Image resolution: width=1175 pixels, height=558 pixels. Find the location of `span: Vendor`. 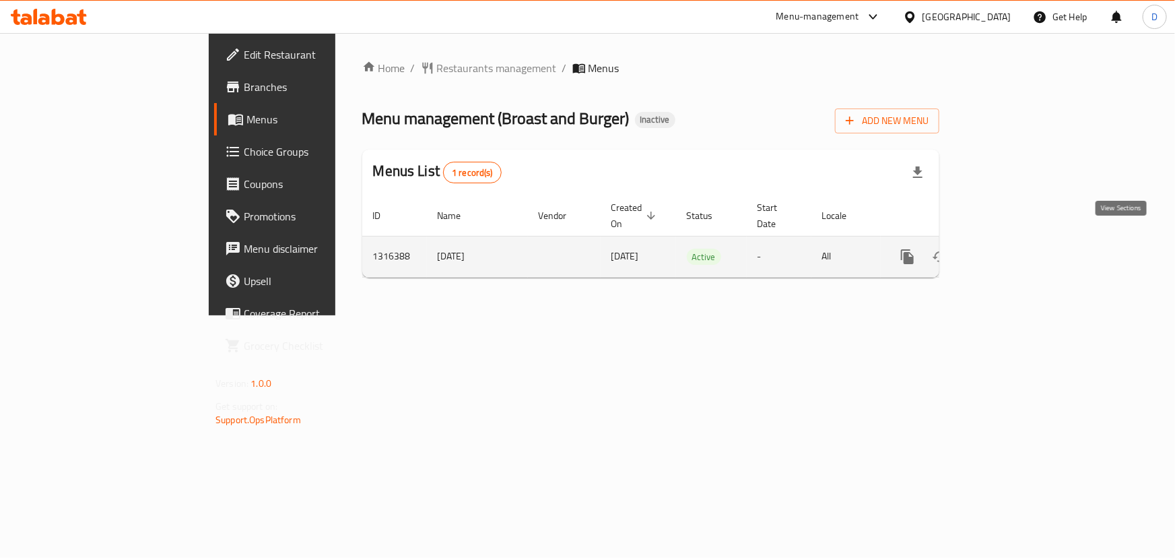

span: Vendor is located at coordinates (562, 216).